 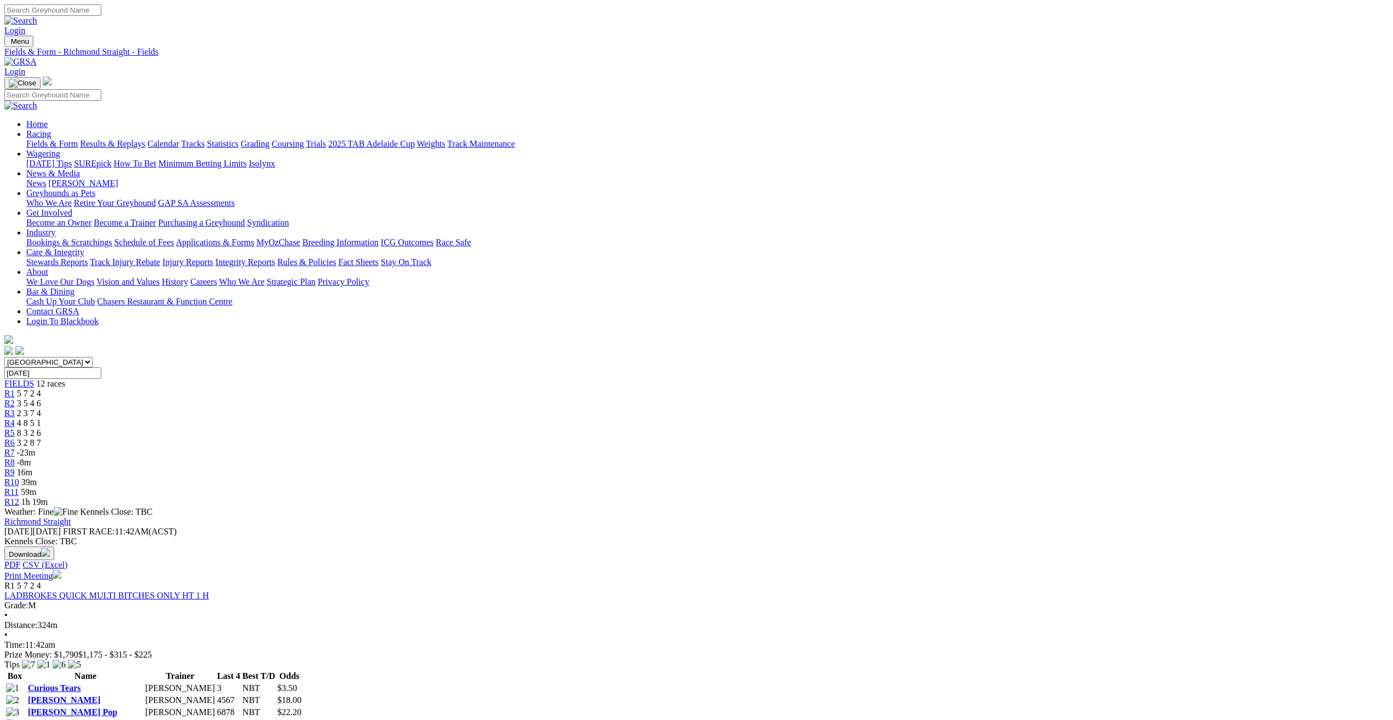 I want to click on div: Racing, so click(x=707, y=144).